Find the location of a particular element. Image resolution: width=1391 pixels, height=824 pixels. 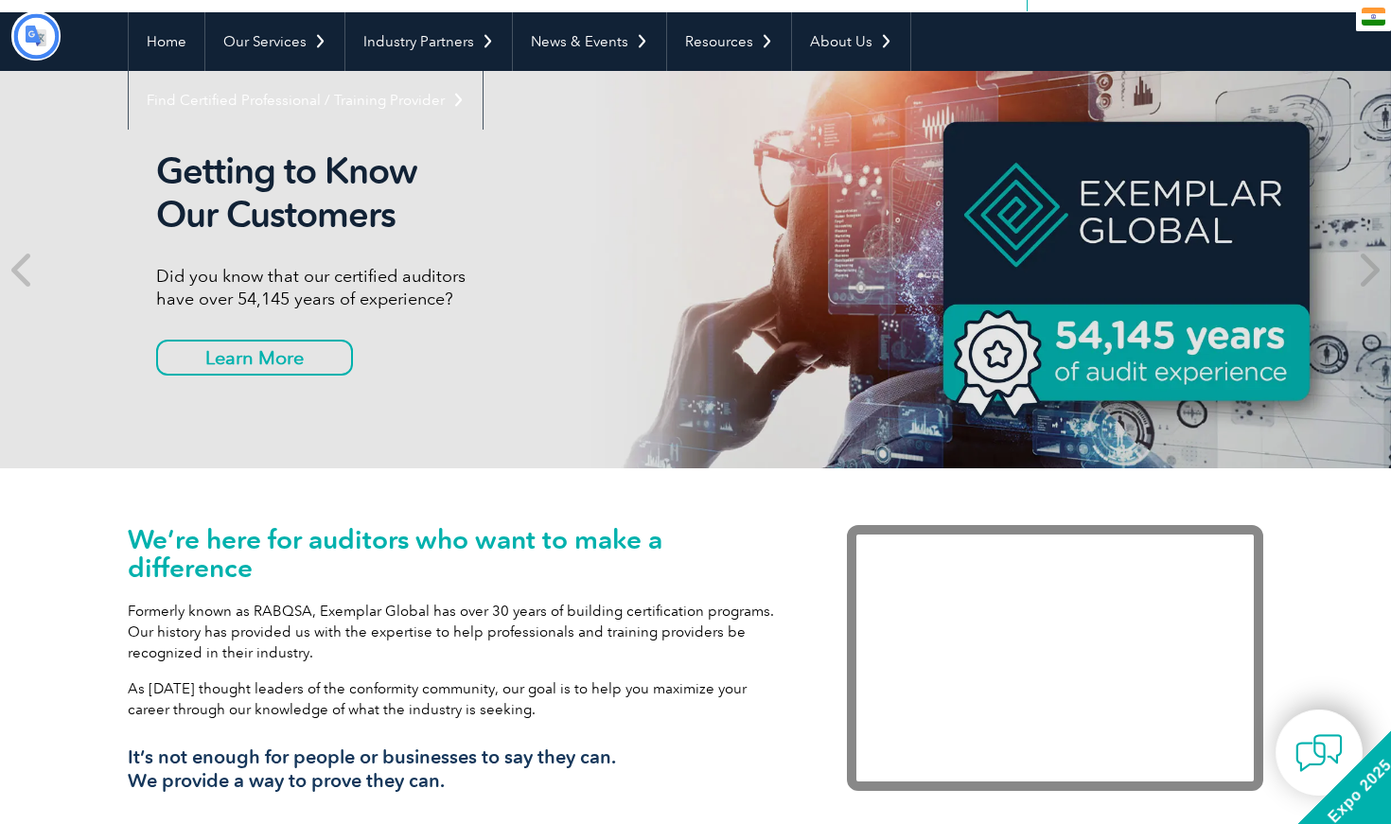

a: Home is located at coordinates (167, 42).